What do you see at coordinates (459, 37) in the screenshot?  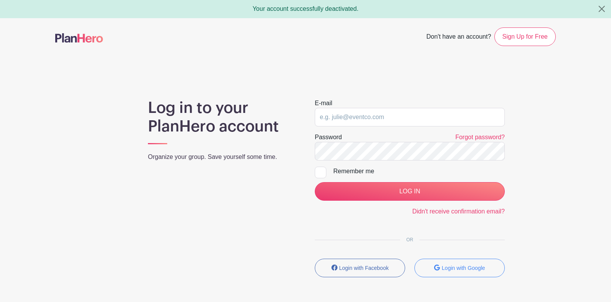 I see `span: Don't have an account?` at bounding box center [459, 37].